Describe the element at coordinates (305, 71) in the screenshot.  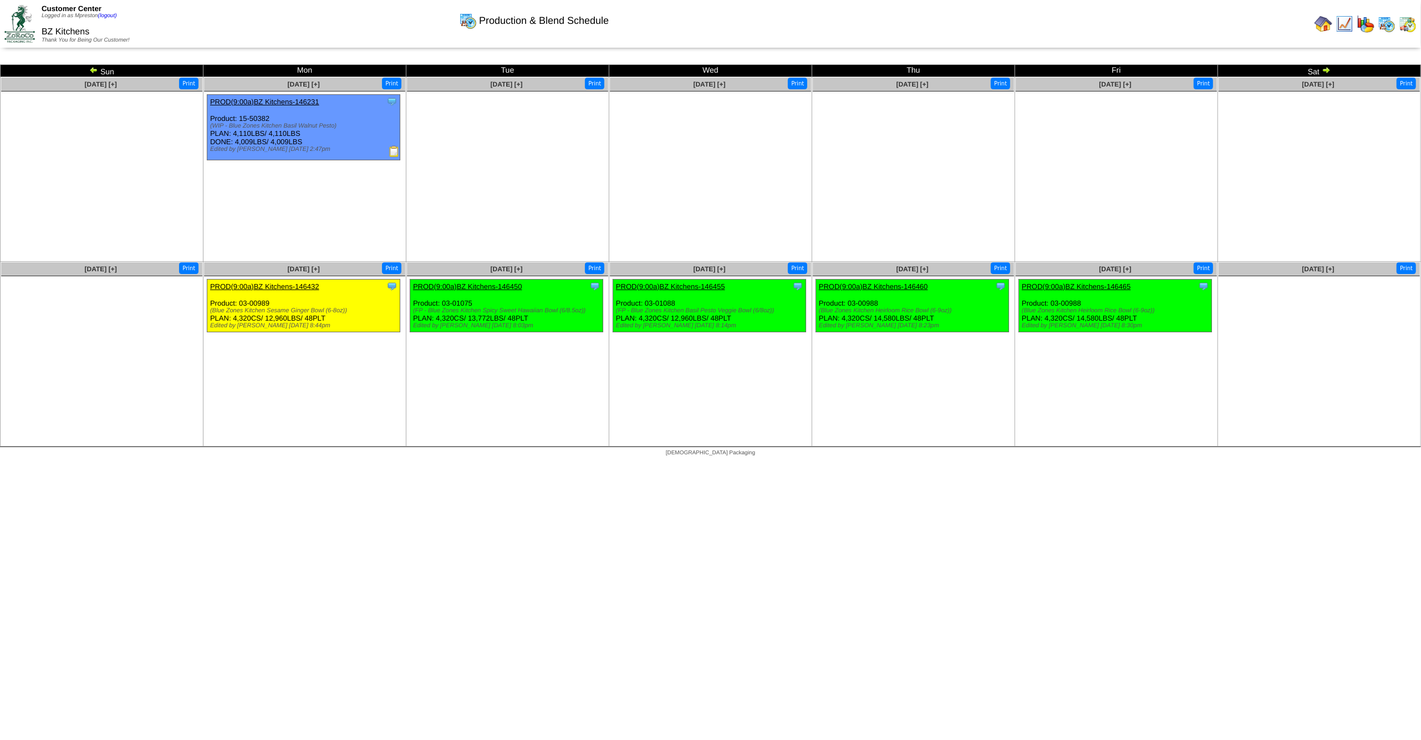
I see `td: Mon` at that location.